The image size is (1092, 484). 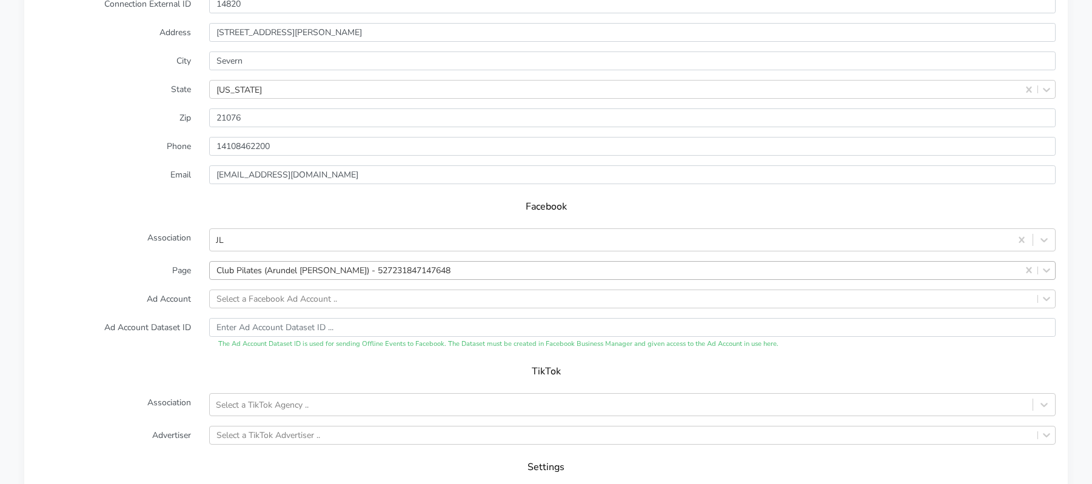 I want to click on label: Advertiser, so click(x=113, y=435).